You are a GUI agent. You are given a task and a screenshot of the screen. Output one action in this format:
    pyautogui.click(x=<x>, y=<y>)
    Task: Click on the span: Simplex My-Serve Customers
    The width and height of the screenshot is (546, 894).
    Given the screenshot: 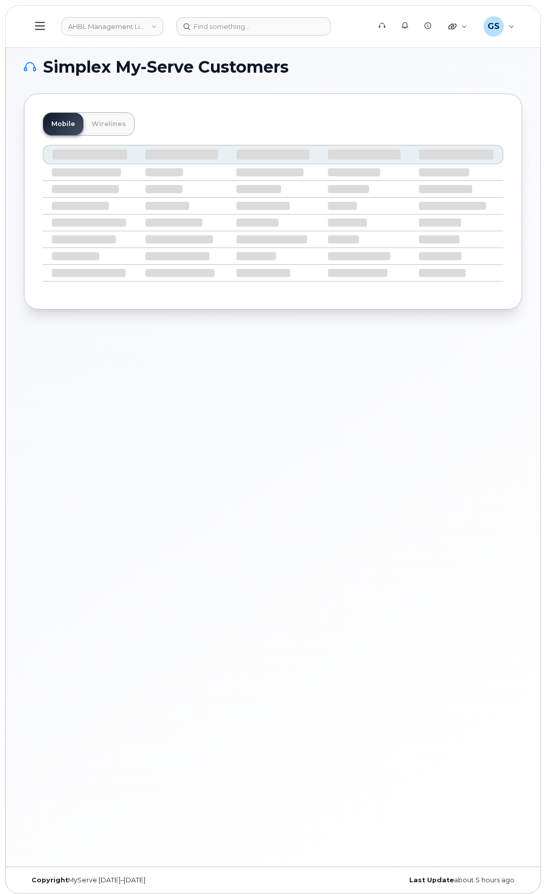 What is the action you would take?
    pyautogui.click(x=166, y=67)
    